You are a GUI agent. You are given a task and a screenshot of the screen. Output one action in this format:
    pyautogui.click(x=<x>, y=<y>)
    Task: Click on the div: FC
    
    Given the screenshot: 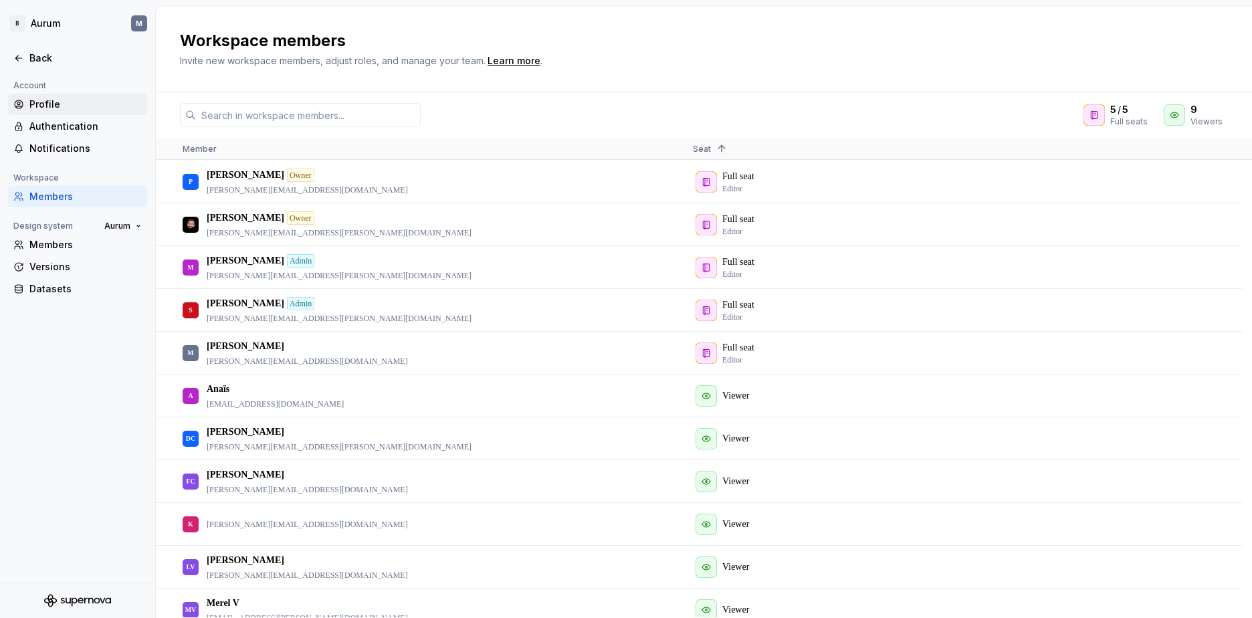 What is the action you would take?
    pyautogui.click(x=190, y=481)
    